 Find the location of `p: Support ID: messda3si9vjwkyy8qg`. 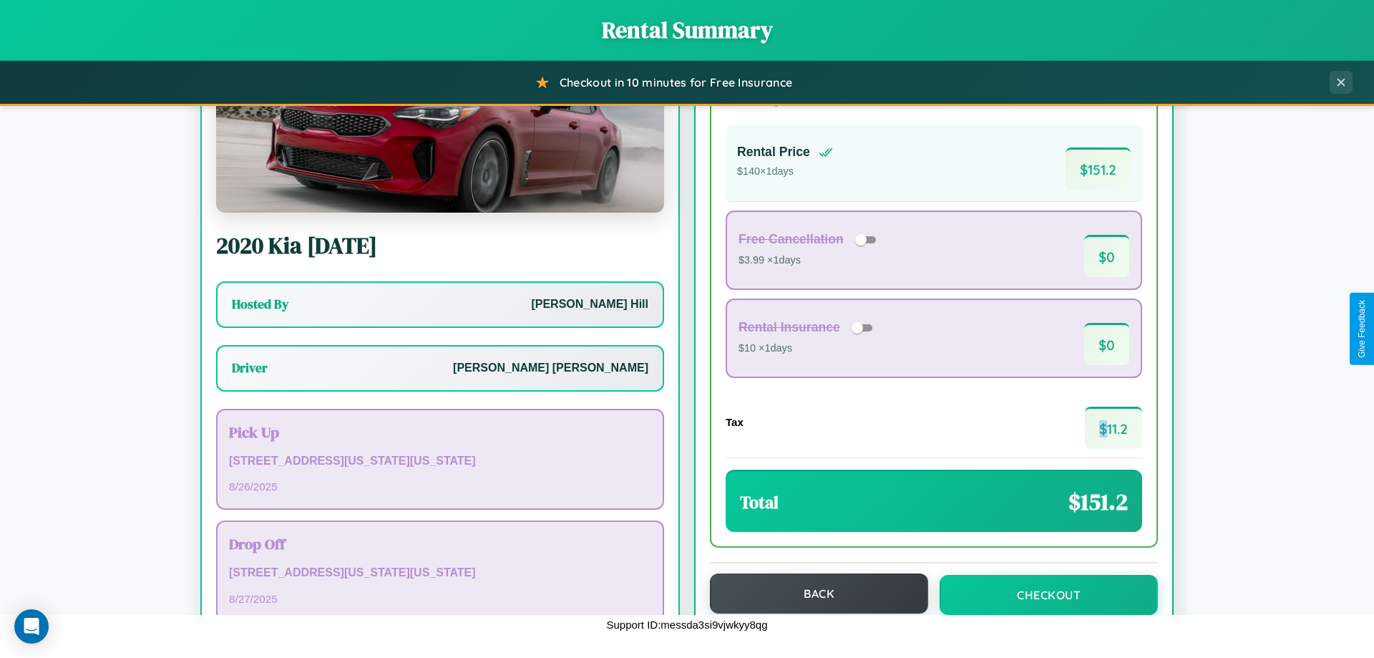

p: Support ID: messda3si9vjwkyy8qg is located at coordinates (686, 624).